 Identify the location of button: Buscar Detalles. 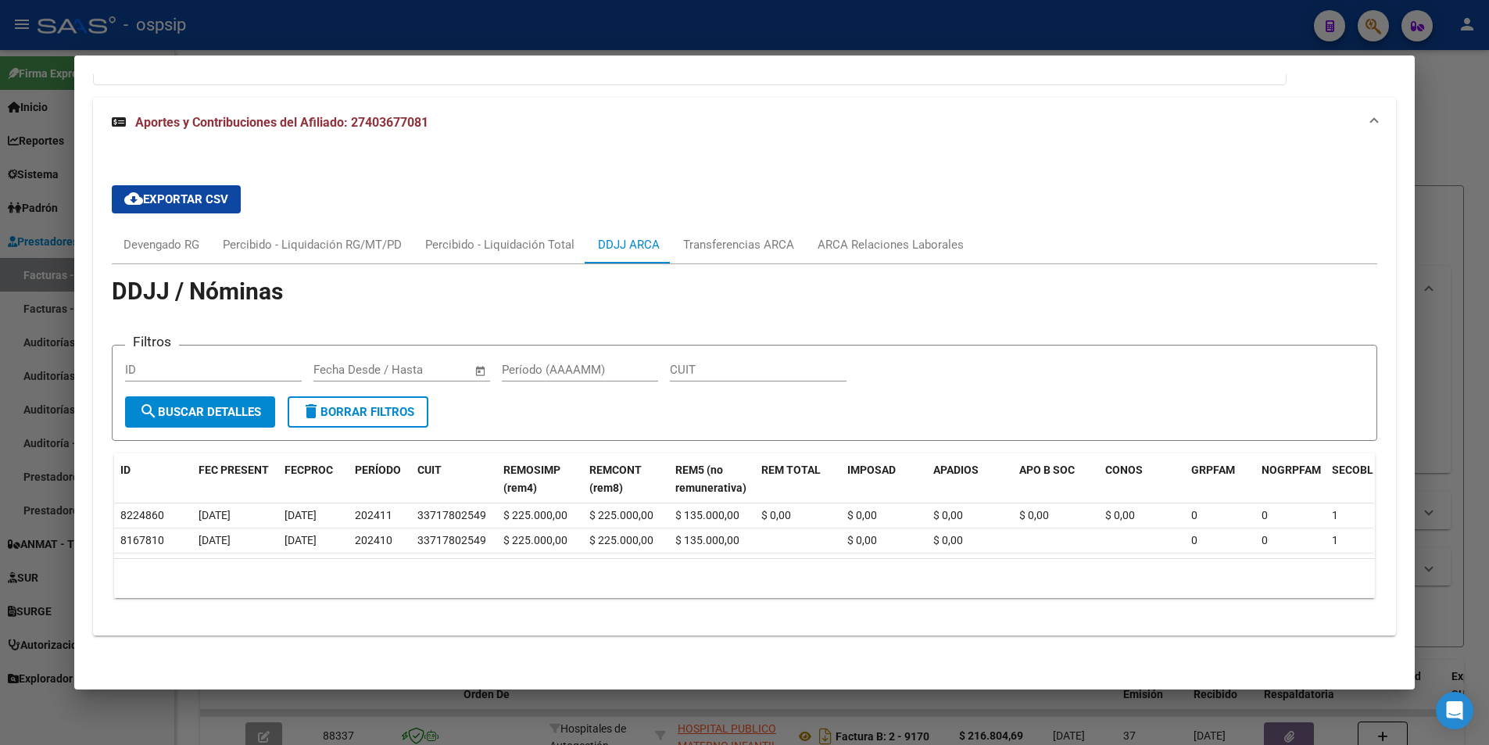
(200, 412).